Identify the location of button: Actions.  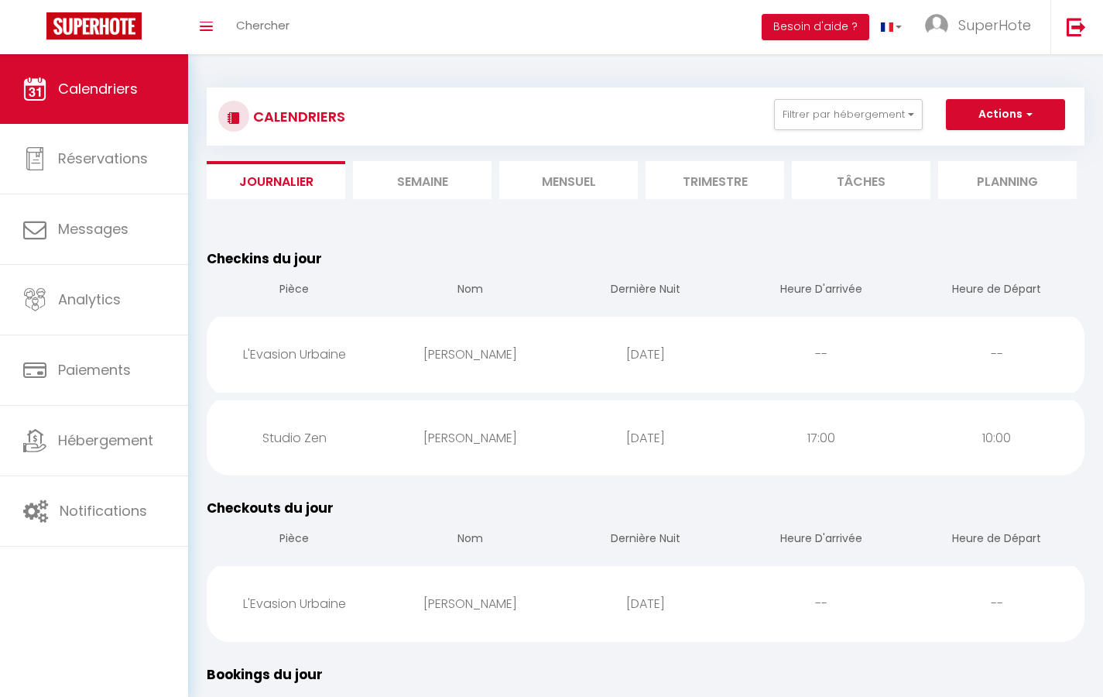
(1006, 115).